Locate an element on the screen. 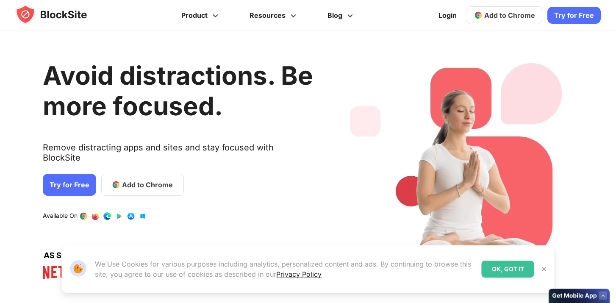 The height and width of the screenshot is (303, 616). text: Remove distracting apps and sites and stay focused with BlockSite is located at coordinates (178, 156).